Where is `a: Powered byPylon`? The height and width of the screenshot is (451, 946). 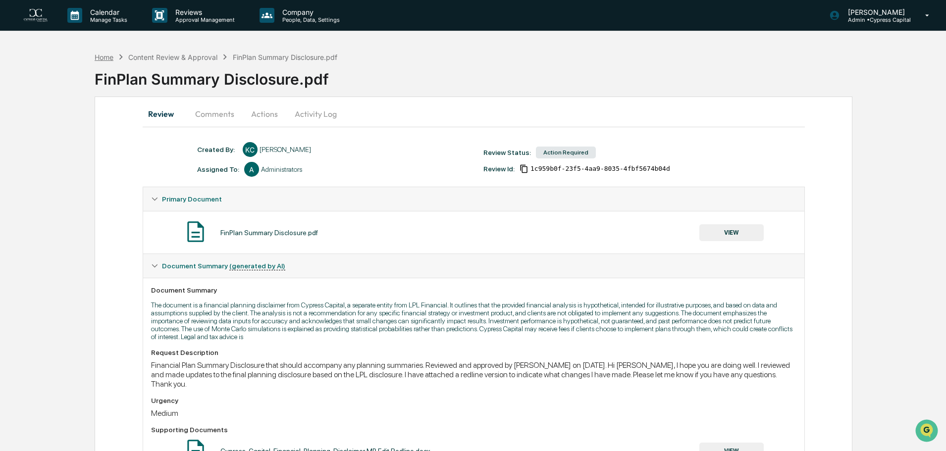
a: Powered byPylon is located at coordinates (95, 171).